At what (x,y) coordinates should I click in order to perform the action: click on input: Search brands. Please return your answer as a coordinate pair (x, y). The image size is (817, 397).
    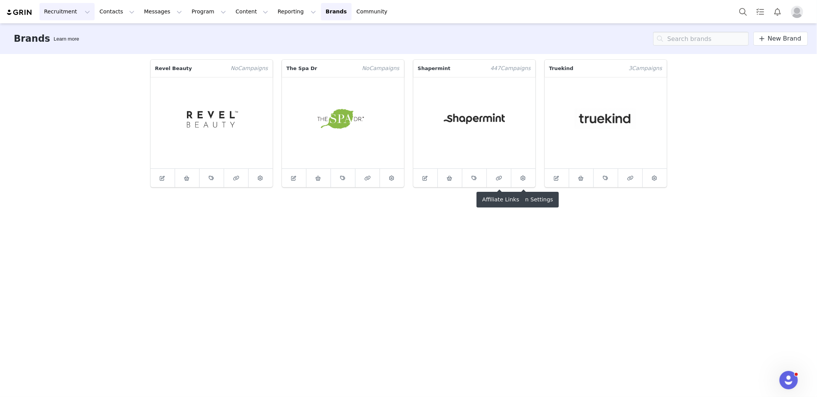
    Looking at the image, I should click on (701, 39).